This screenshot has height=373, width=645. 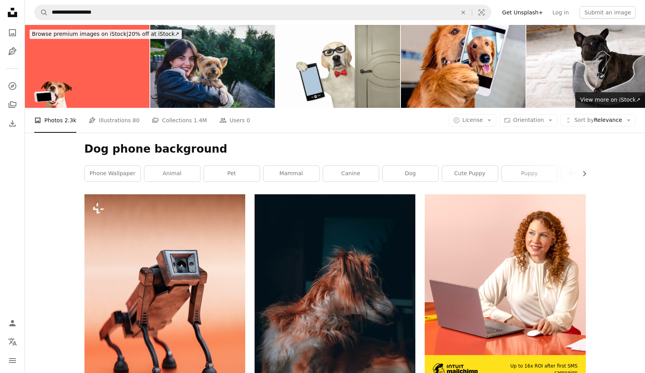 What do you see at coordinates (608, 12) in the screenshot?
I see `button: Submit an image` at bounding box center [608, 12].